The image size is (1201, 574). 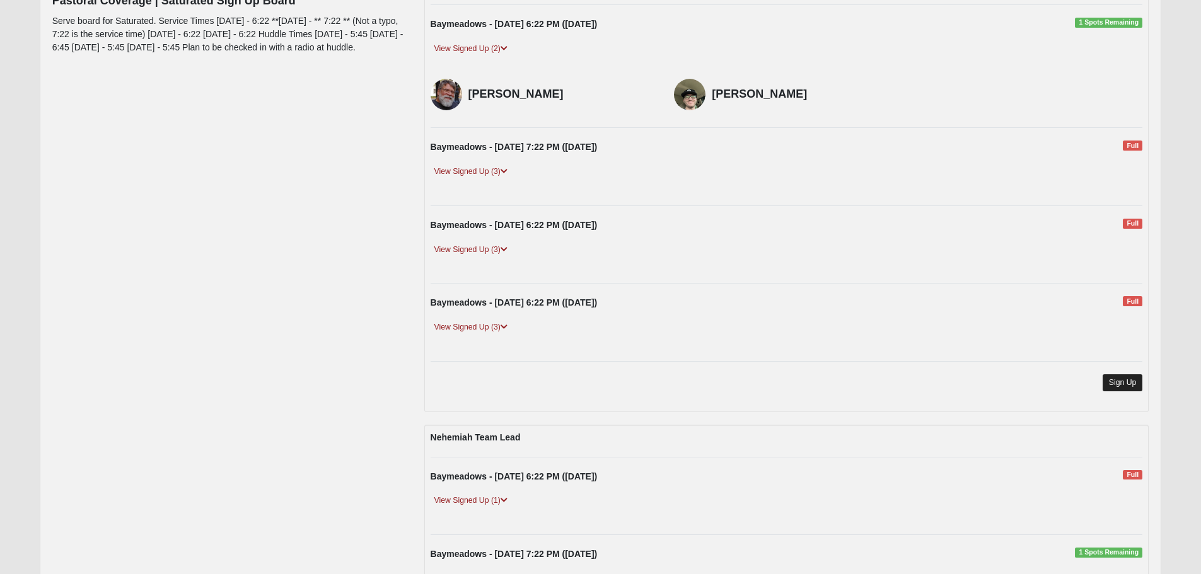 I want to click on img: Tanner McClellan, so click(x=690, y=95).